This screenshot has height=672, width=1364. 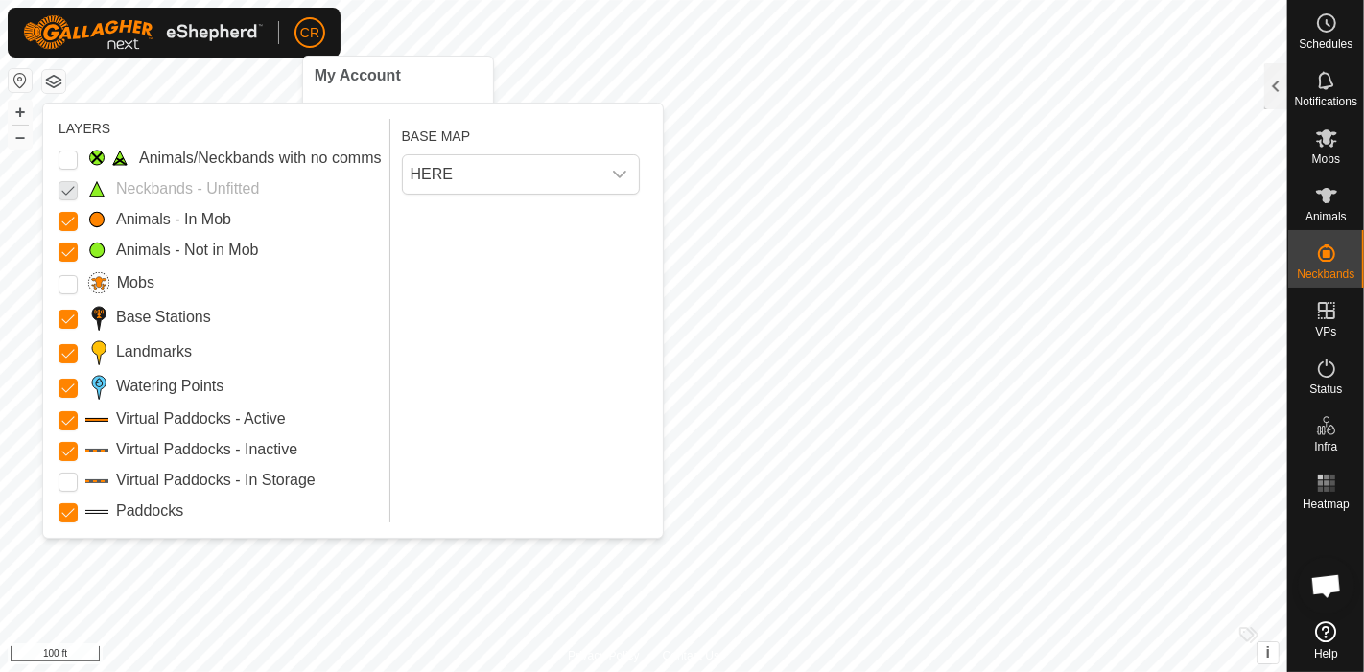 I want to click on label: Base Stations, so click(x=163, y=317).